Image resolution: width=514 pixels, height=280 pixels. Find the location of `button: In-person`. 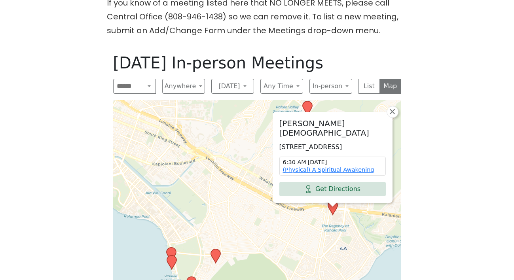

button: In-person is located at coordinates (331, 86).